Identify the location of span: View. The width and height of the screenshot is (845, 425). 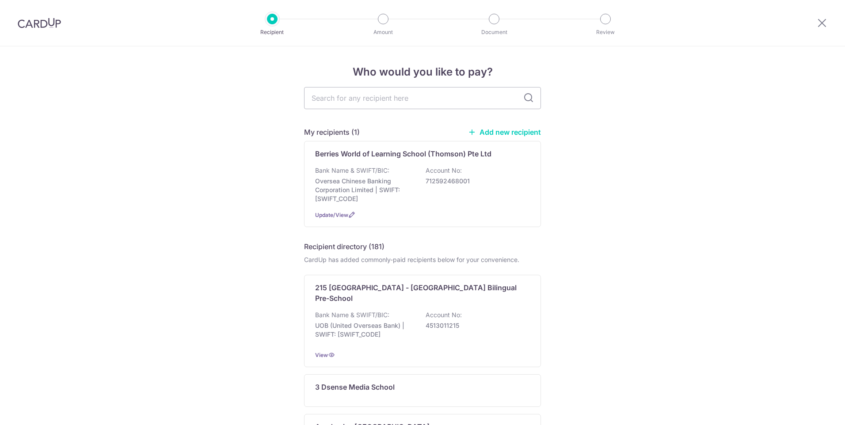
(321, 355).